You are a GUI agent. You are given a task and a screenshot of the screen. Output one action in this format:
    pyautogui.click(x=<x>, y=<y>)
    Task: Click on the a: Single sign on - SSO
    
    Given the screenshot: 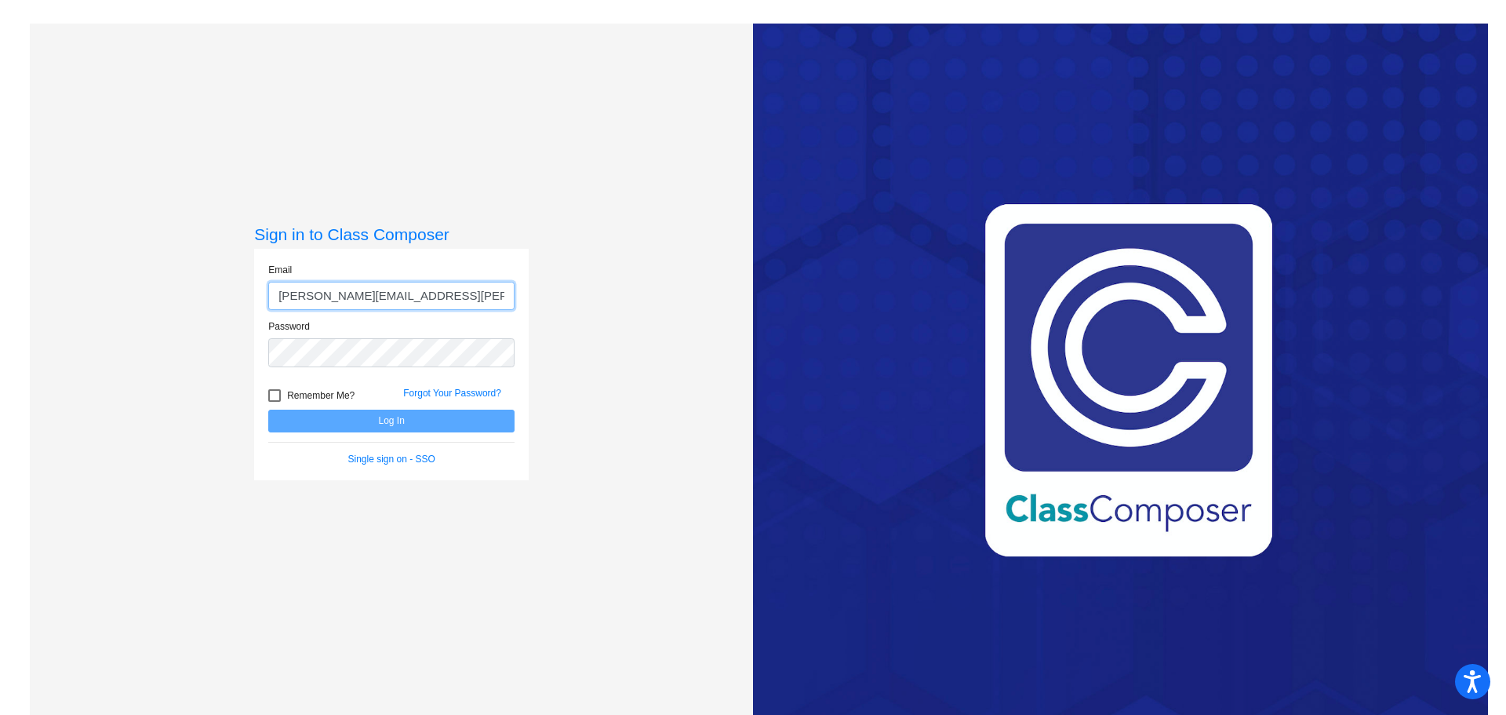 What is the action you would take?
    pyautogui.click(x=391, y=459)
    